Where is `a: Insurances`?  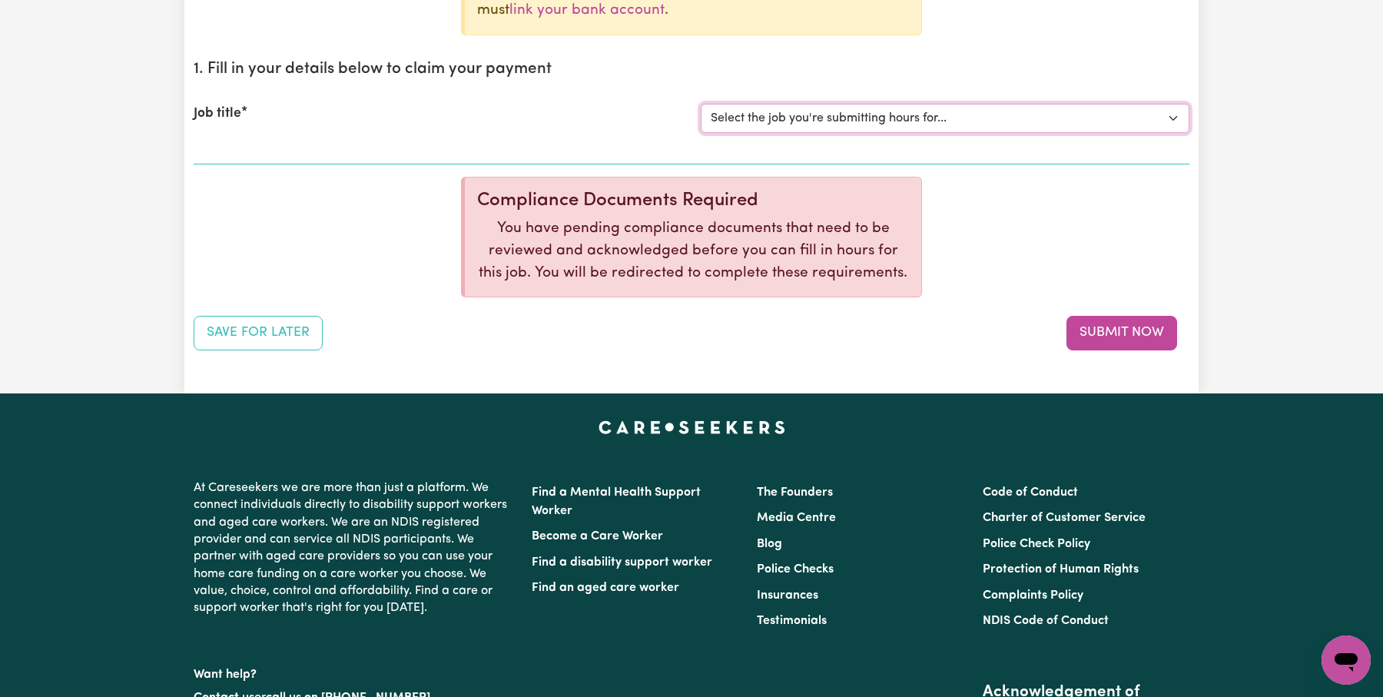 a: Insurances is located at coordinates (788, 595).